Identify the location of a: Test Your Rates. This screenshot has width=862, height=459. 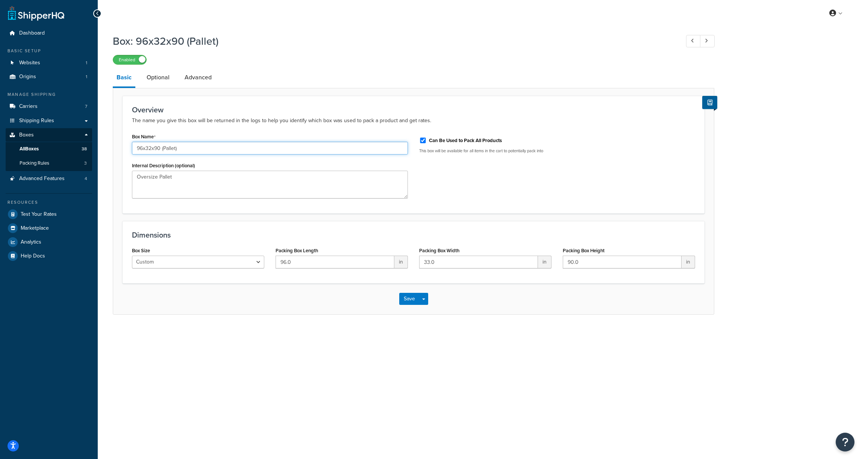
(49, 214).